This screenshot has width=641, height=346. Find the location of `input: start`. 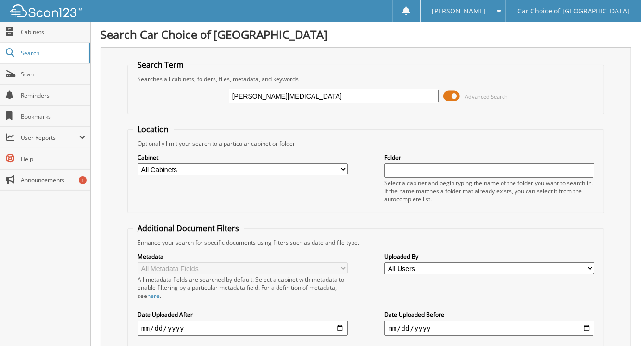

input: start is located at coordinates (242, 328).